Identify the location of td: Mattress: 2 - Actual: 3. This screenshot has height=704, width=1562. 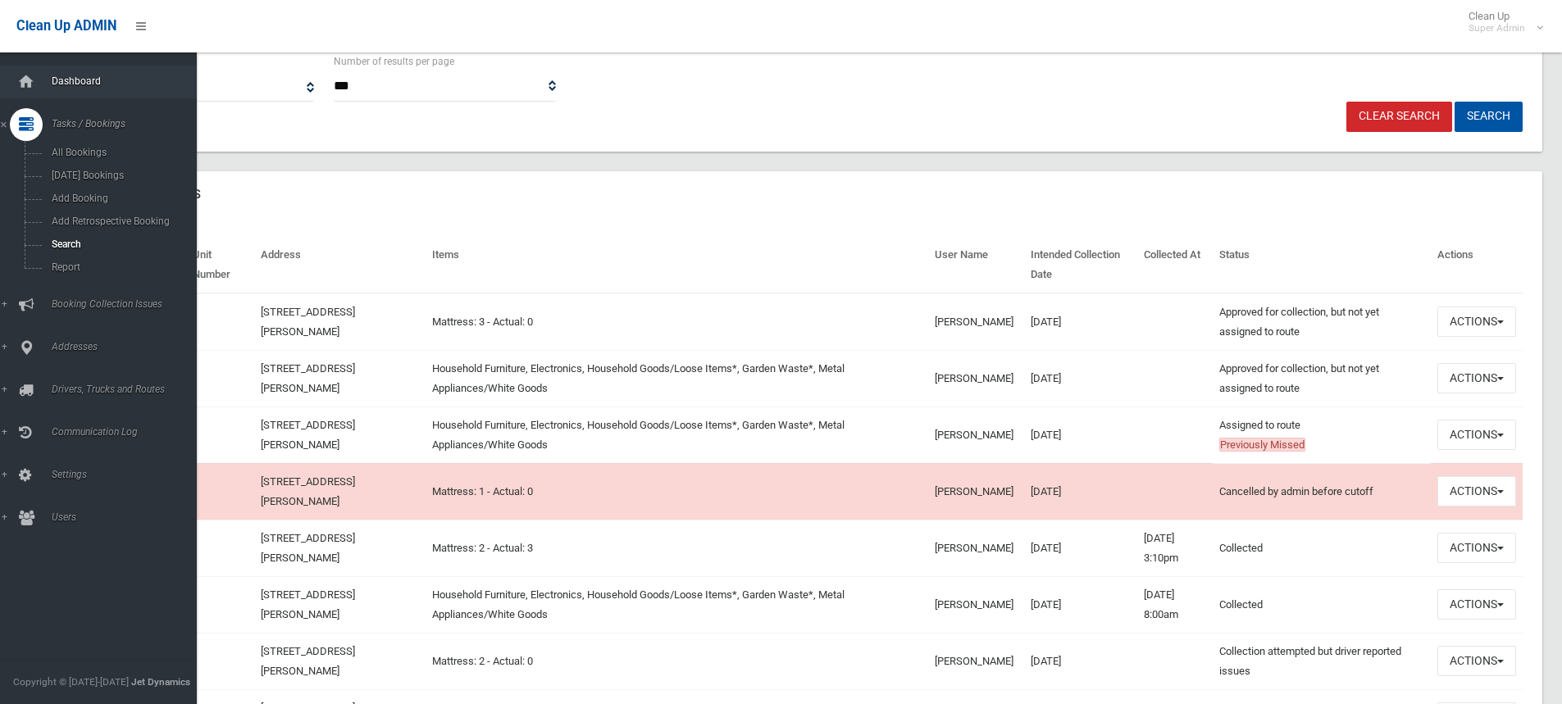
(676, 548).